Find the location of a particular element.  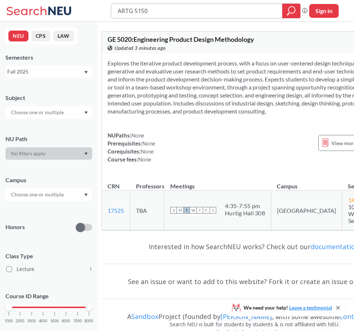

span: 6000 is located at coordinates (66, 321).